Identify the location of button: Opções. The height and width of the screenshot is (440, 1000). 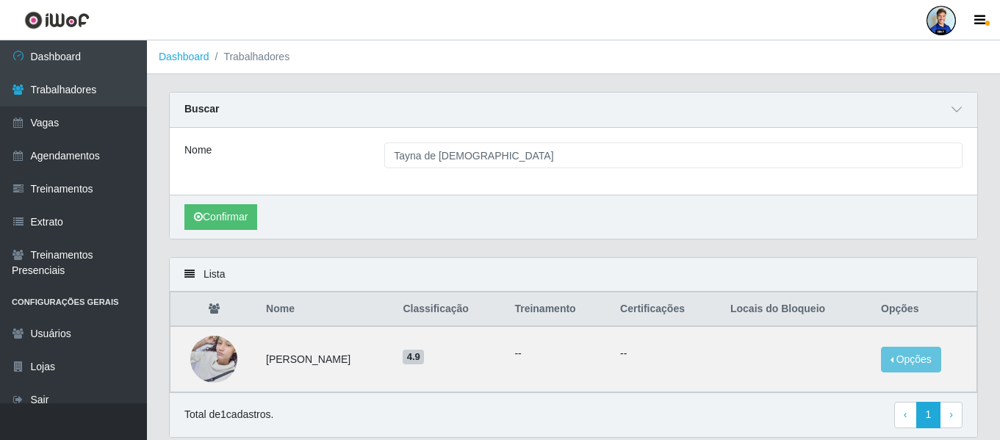
(911, 359).